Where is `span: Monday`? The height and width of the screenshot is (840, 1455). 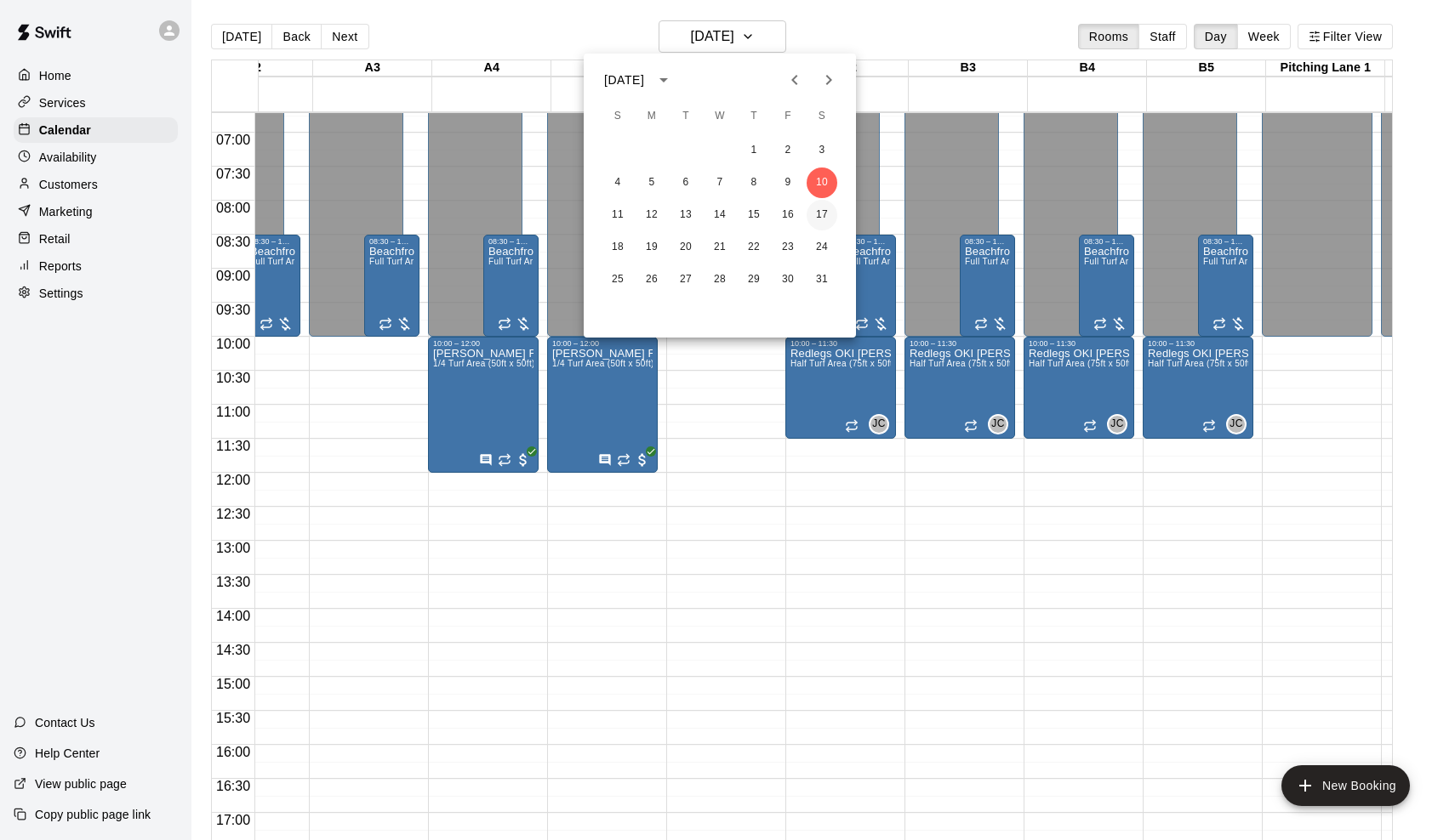
span: Monday is located at coordinates (651, 116).